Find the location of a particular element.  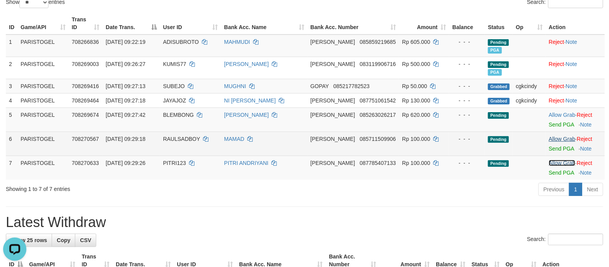

span: Copy 085263026217 to clipboard is located at coordinates (377, 115).